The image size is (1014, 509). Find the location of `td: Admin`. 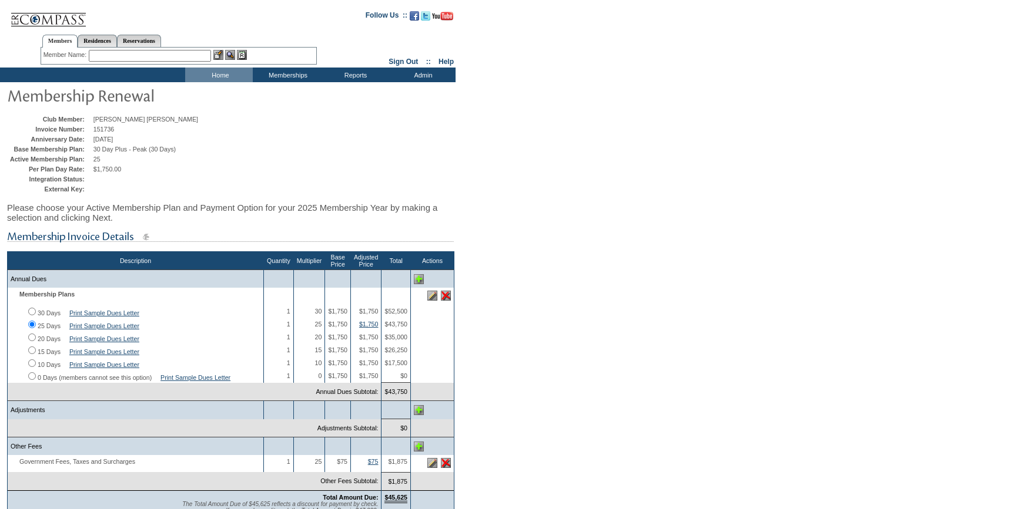

td: Admin is located at coordinates (421, 75).